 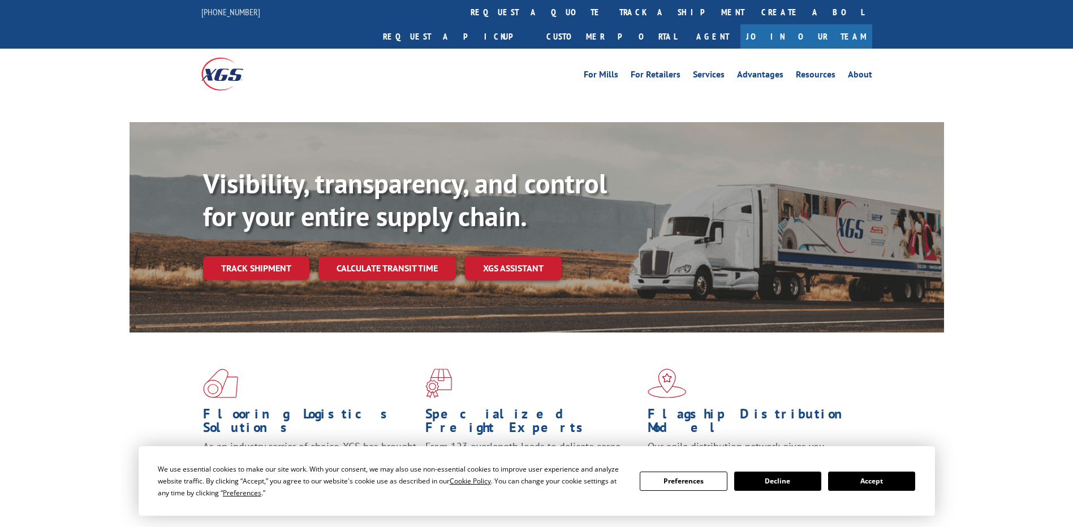 I want to click on div: Cookie Consent Prompt, so click(x=537, y=481).